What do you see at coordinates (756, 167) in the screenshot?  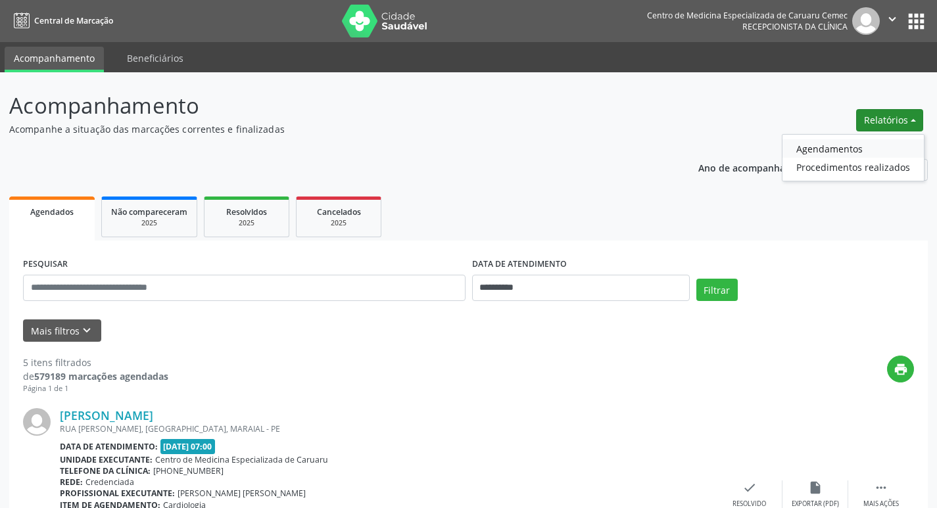 I see `p: Ano de acompanhamento` at bounding box center [756, 167].